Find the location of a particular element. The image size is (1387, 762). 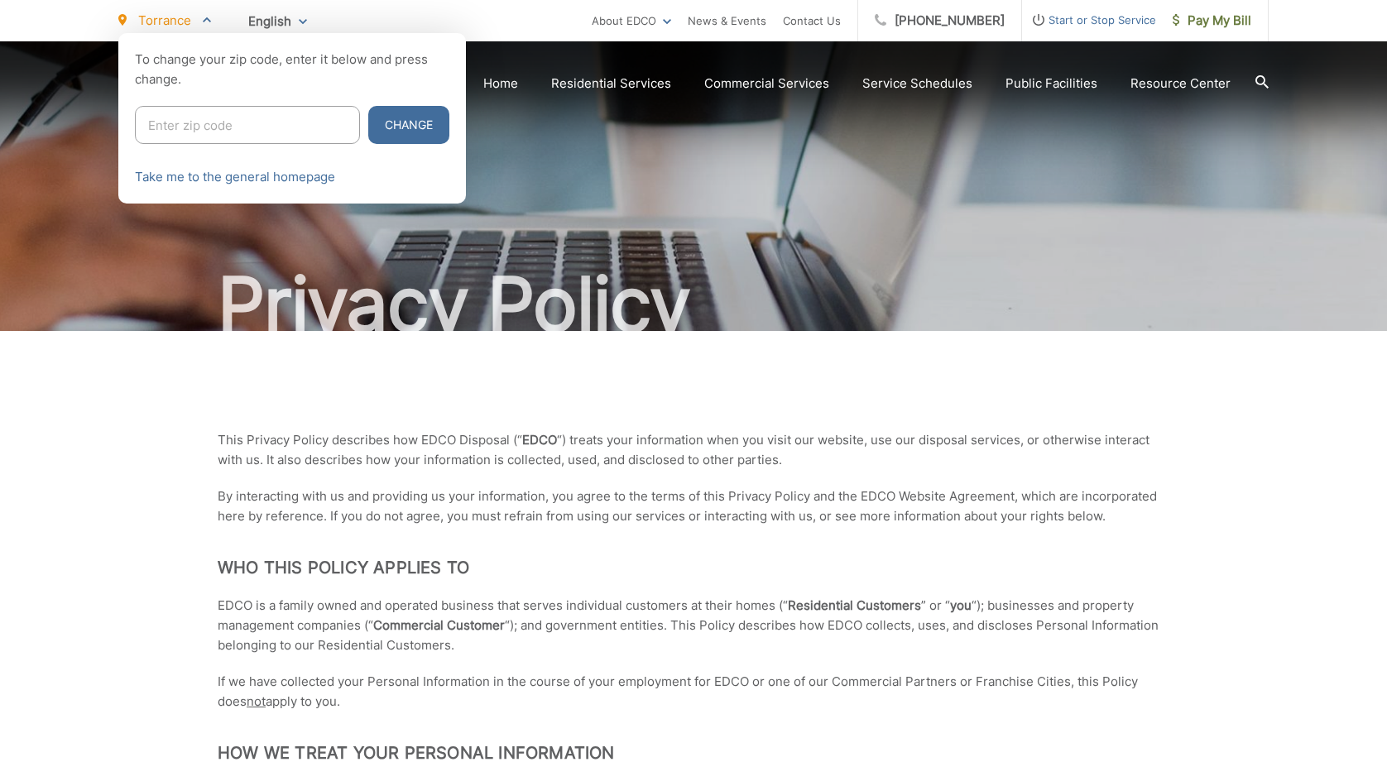

span: English is located at coordinates (277, 21).